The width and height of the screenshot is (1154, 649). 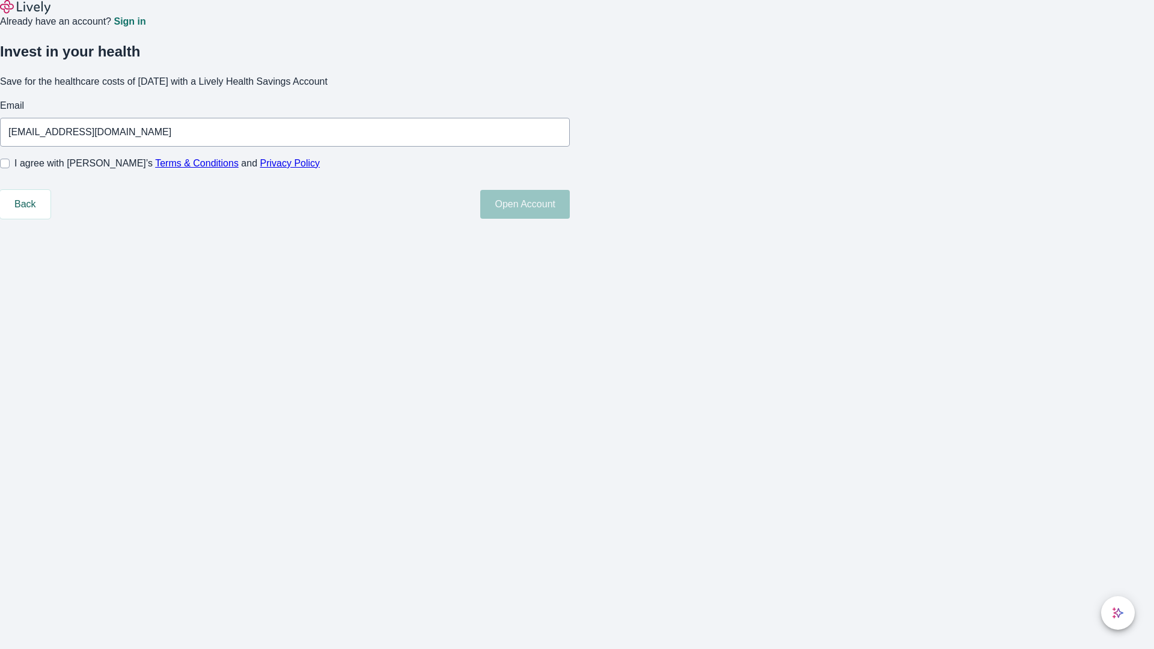 I want to click on a: Terms & Conditions, so click(x=197, y=163).